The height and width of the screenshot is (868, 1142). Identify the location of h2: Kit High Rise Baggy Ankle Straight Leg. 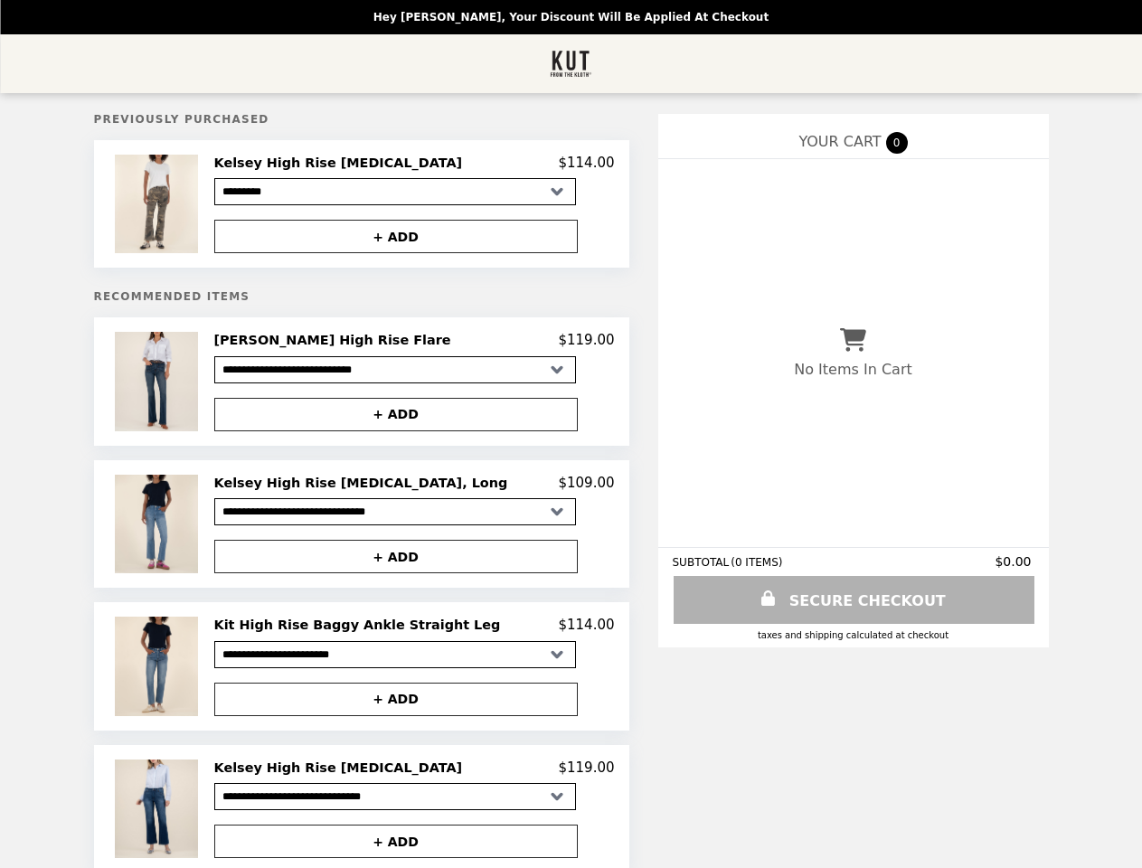
(361, 625).